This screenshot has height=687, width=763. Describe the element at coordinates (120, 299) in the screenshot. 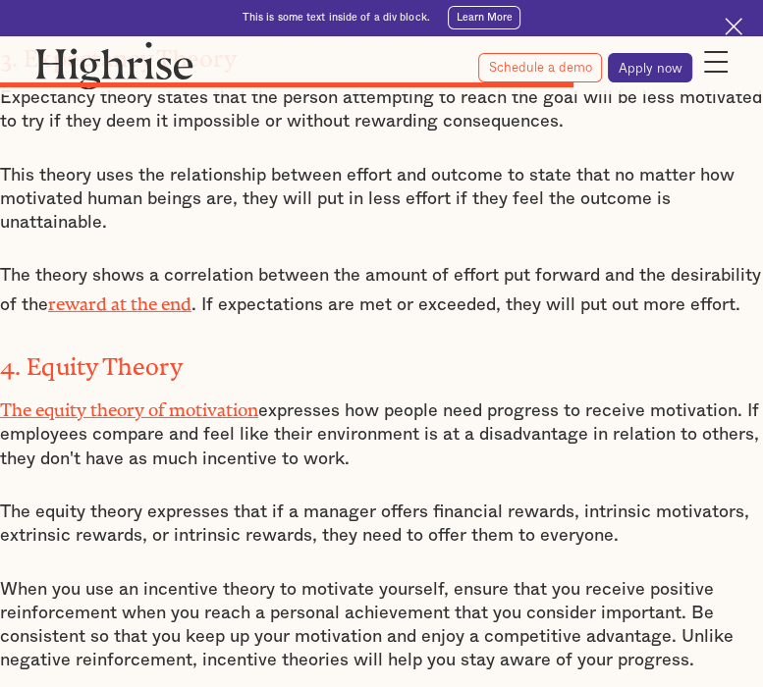

I see `a: reward at the end` at that location.